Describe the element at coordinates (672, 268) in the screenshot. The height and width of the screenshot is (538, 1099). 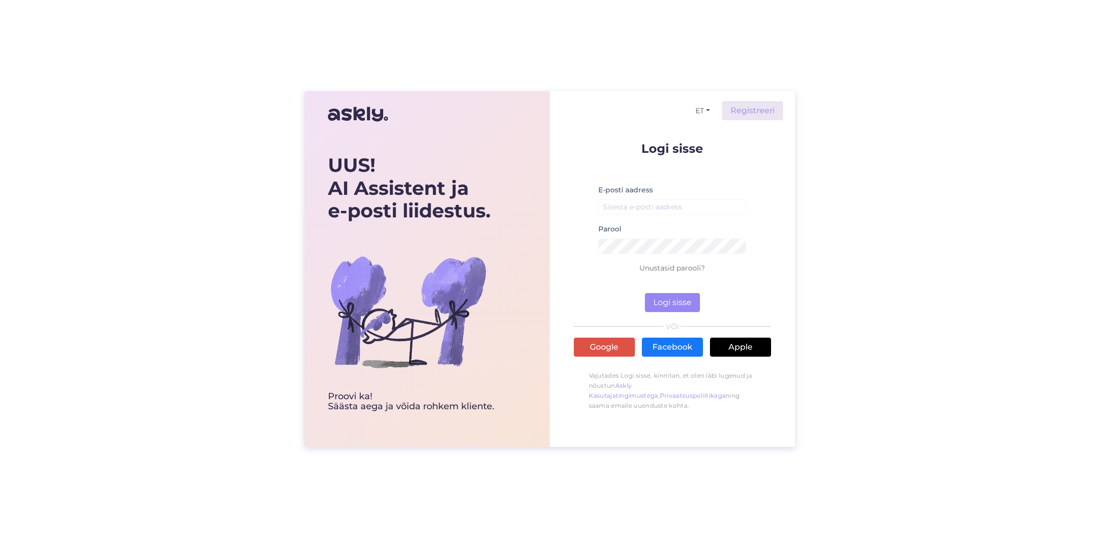
I see `a: Unustasid parooli?` at that location.